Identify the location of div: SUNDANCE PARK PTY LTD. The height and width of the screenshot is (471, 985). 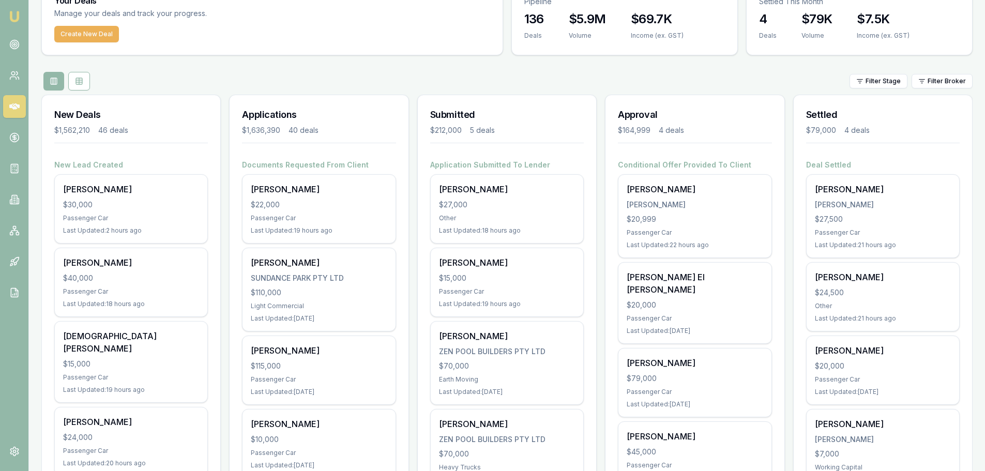
(318, 278).